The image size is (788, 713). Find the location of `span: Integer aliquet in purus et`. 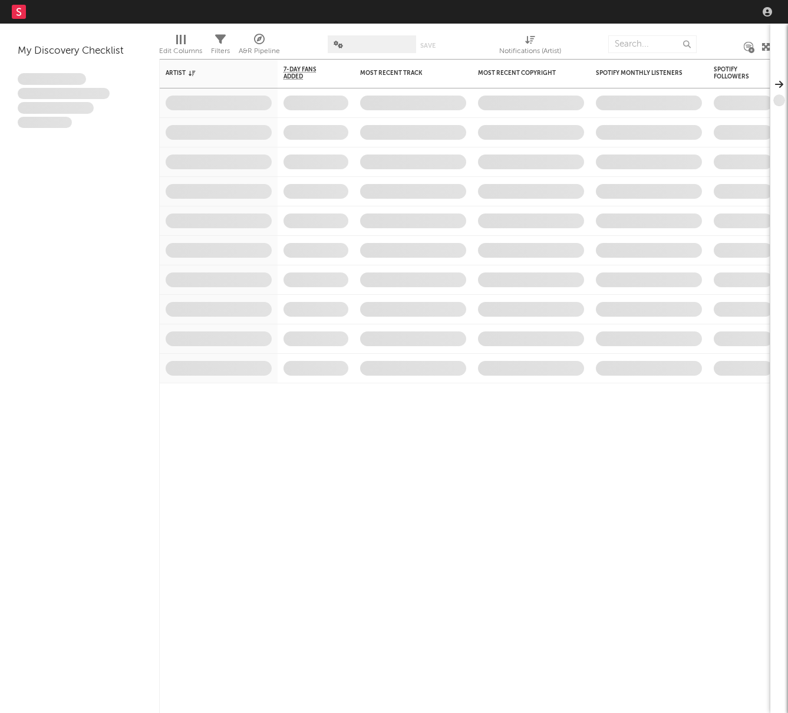

span: Integer aliquet in purus et is located at coordinates (64, 94).